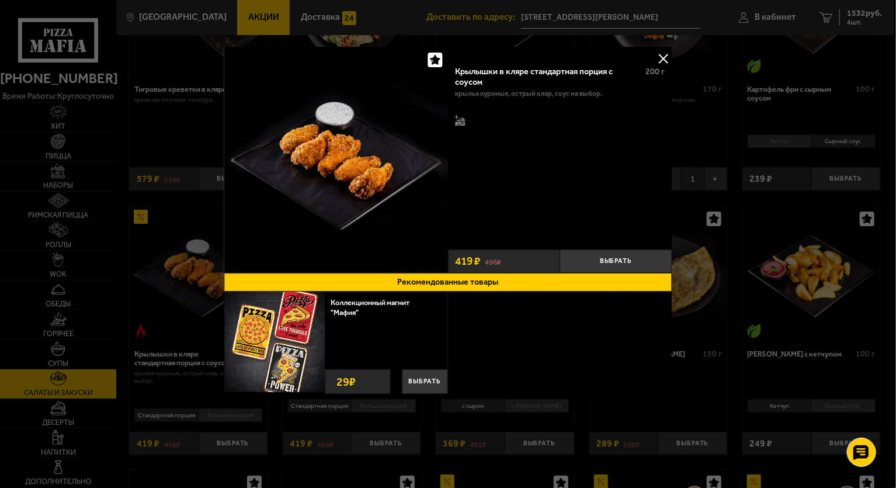  What do you see at coordinates (529, 93) in the screenshot?
I see `p: крылья куриные, острый кляр, соус на выбор.` at bounding box center [529, 93].